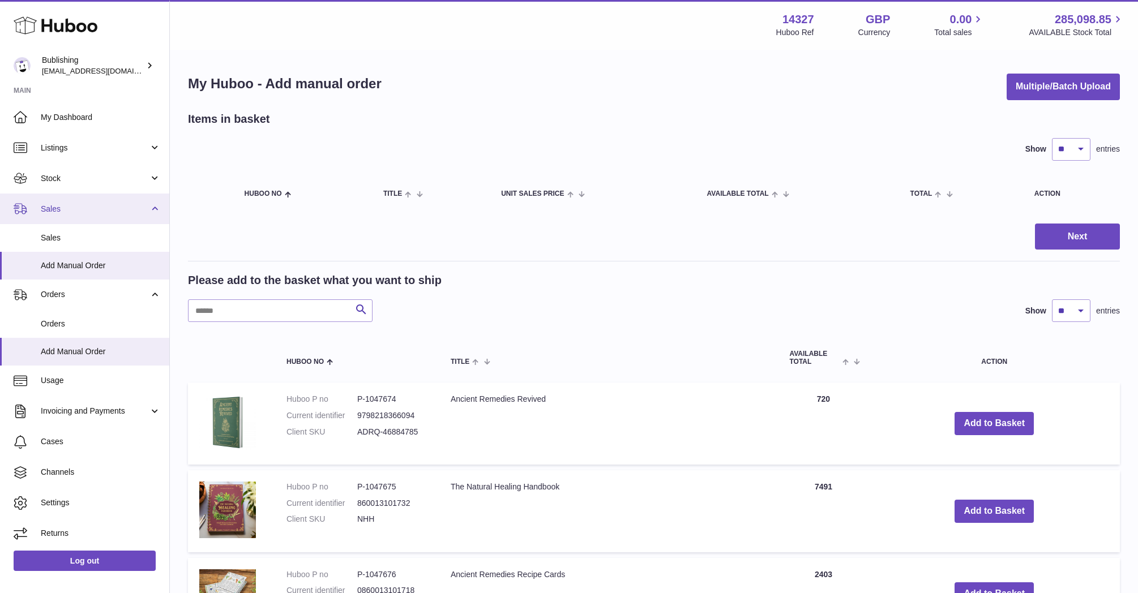 Image resolution: width=1138 pixels, height=593 pixels. Describe the element at coordinates (392, 503) in the screenshot. I see `dd: 860013101732` at that location.